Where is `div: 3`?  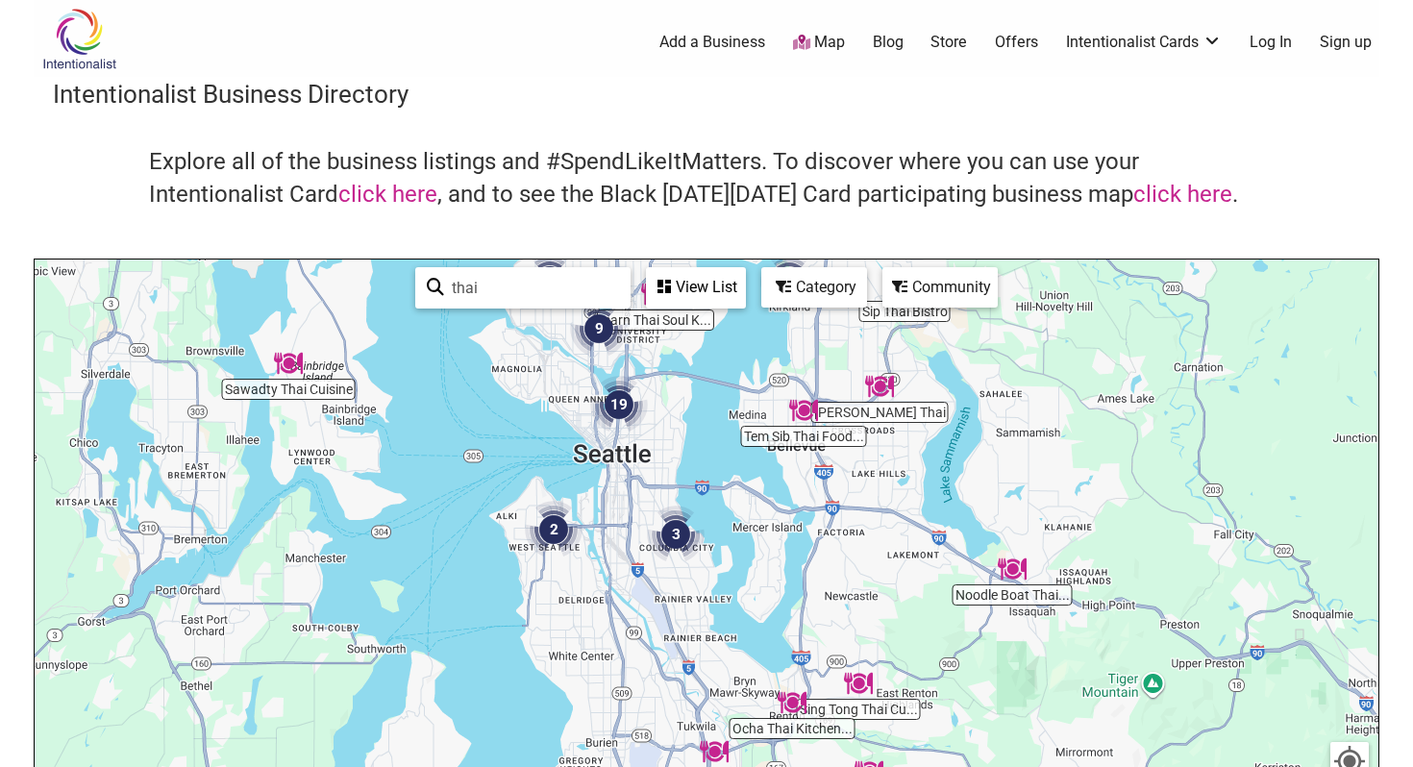
div: 3 is located at coordinates (676, 535).